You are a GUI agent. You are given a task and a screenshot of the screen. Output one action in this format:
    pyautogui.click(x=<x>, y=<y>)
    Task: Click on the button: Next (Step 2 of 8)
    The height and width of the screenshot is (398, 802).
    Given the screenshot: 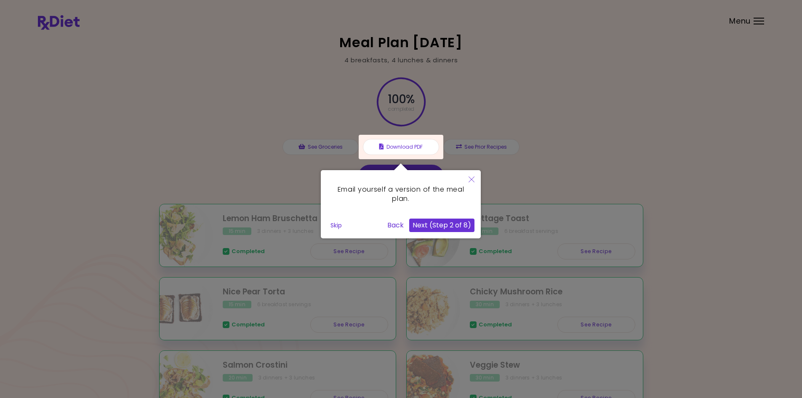 What is the action you would take?
    pyautogui.click(x=442, y=225)
    